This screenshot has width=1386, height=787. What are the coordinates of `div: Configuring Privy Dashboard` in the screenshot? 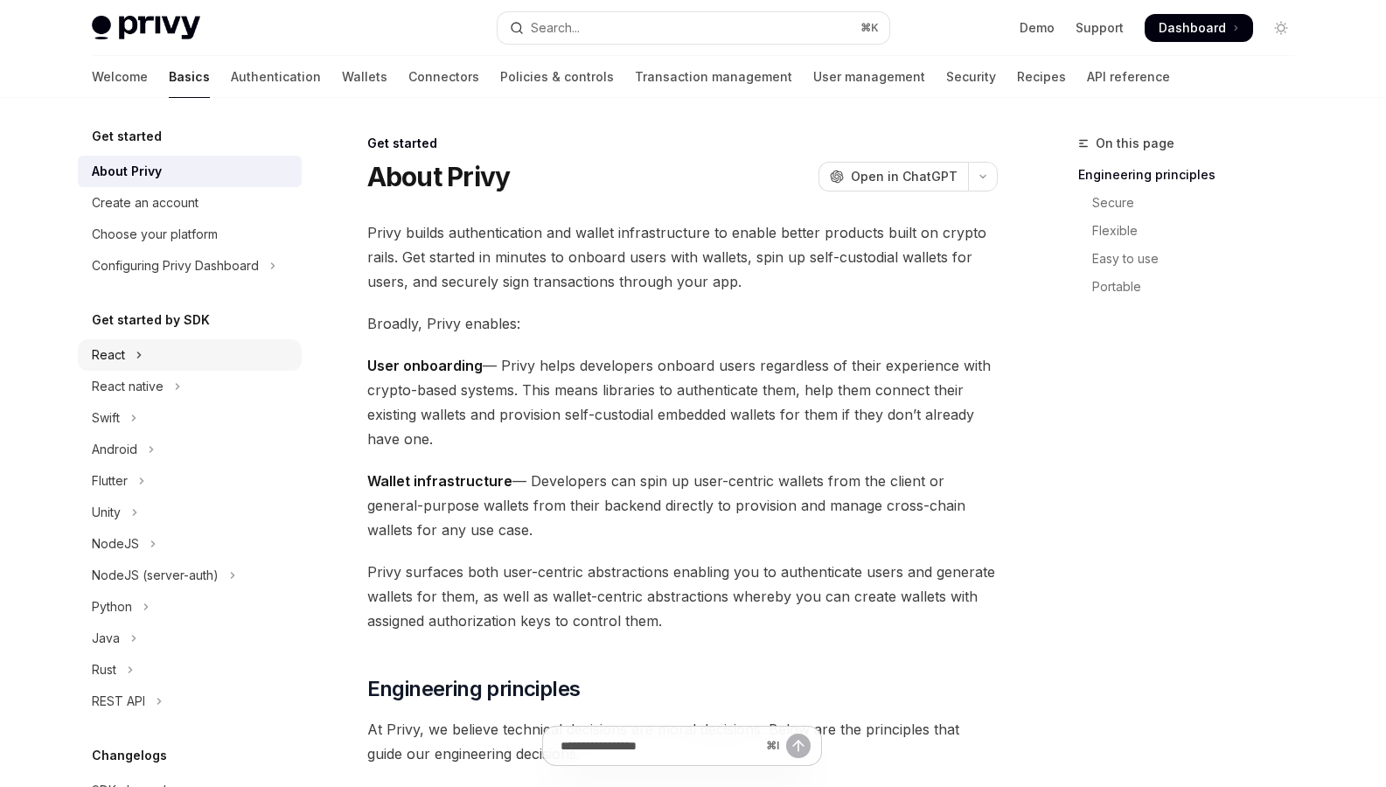 It's located at (175, 266).